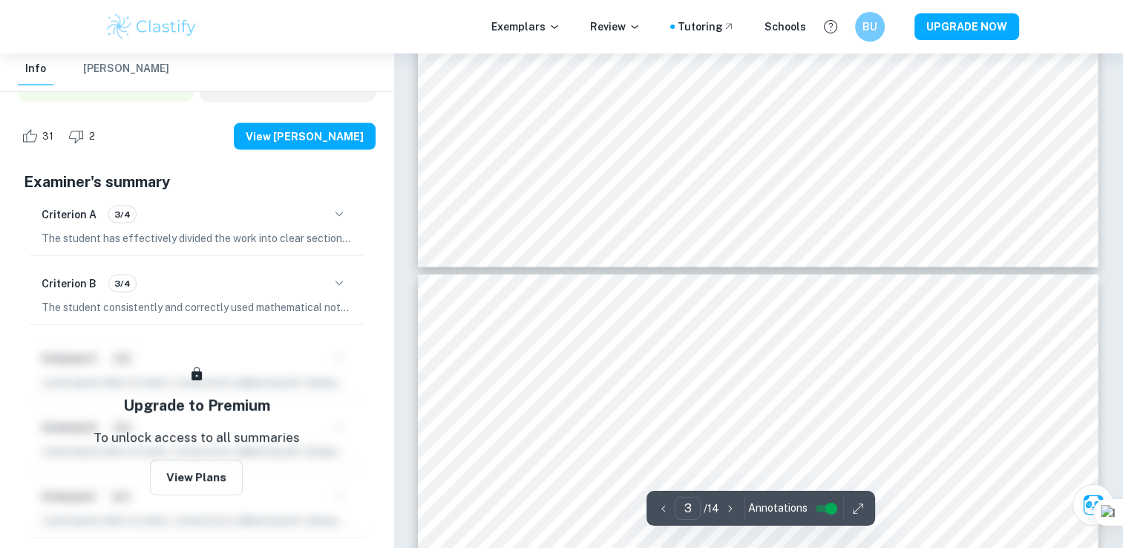 This screenshot has width=1123, height=548. I want to click on a: Clastify logo, so click(151, 27).